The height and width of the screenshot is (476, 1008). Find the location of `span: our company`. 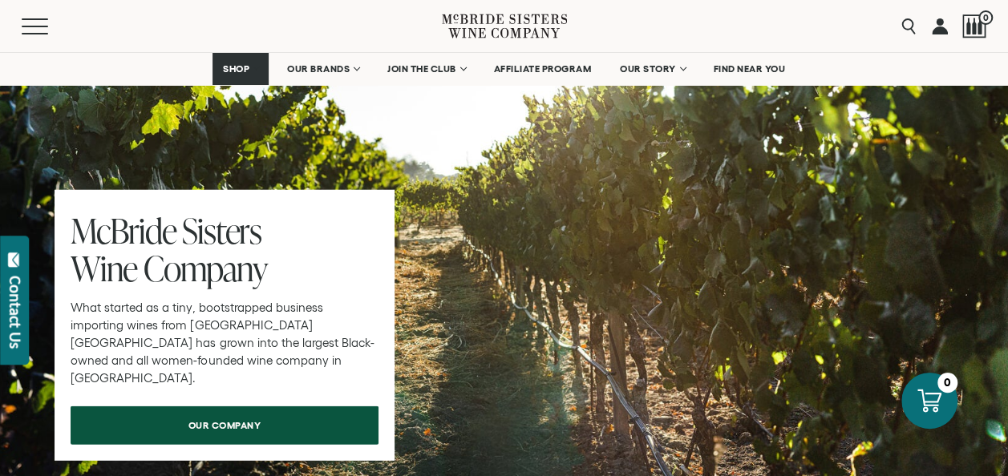

span: our company is located at coordinates (224, 425).